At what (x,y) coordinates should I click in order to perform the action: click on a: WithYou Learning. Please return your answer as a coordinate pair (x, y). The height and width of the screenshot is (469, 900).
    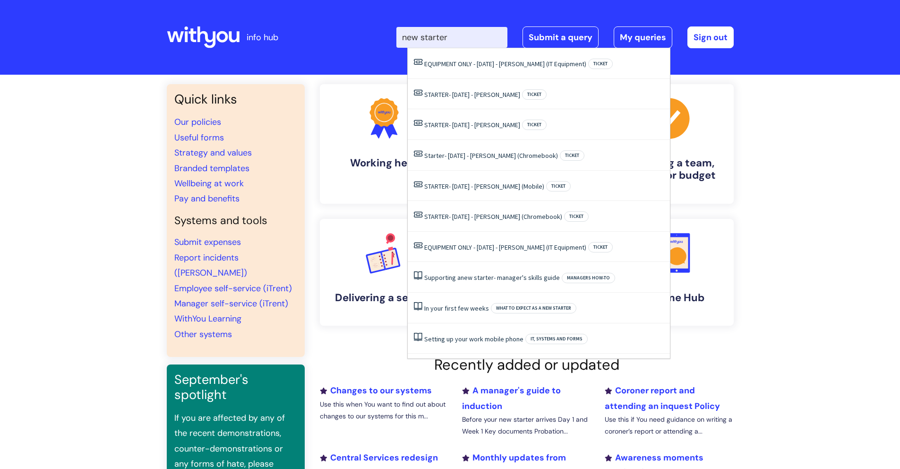
    Looking at the image, I should click on (208, 318).